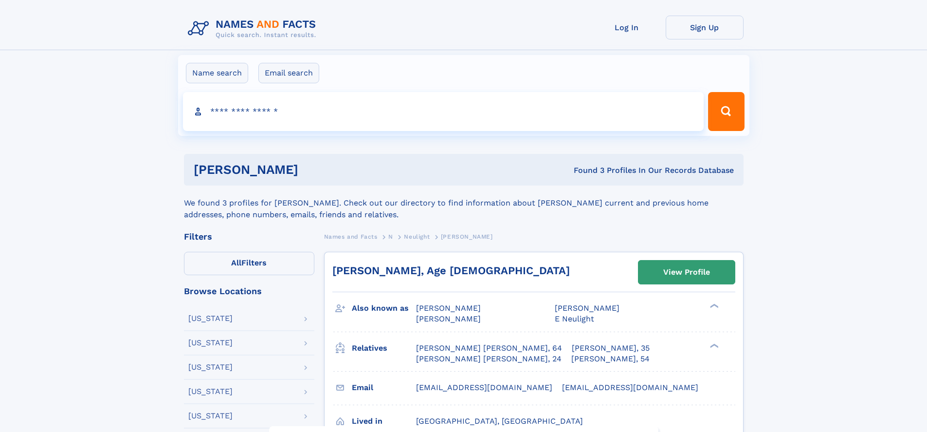 This screenshot has width=927, height=432. Describe the element at coordinates (351, 236) in the screenshot. I see `a: Names and Facts` at that location.